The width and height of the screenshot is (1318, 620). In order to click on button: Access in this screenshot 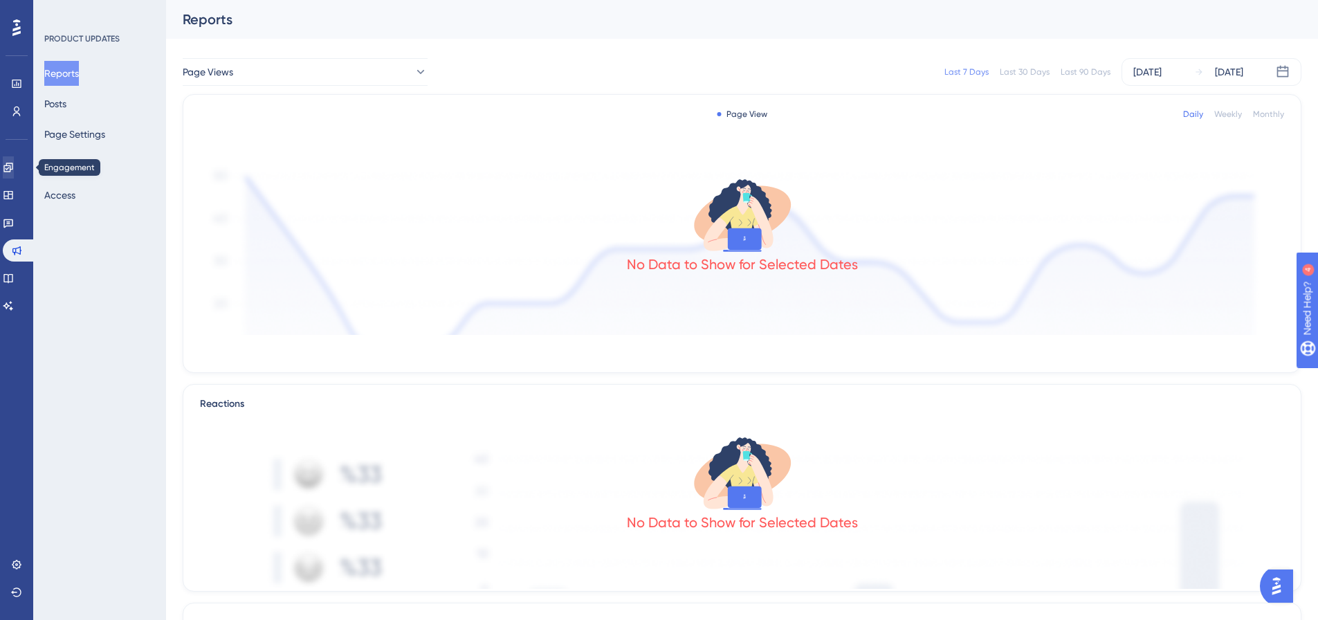, I will do `click(59, 195)`.